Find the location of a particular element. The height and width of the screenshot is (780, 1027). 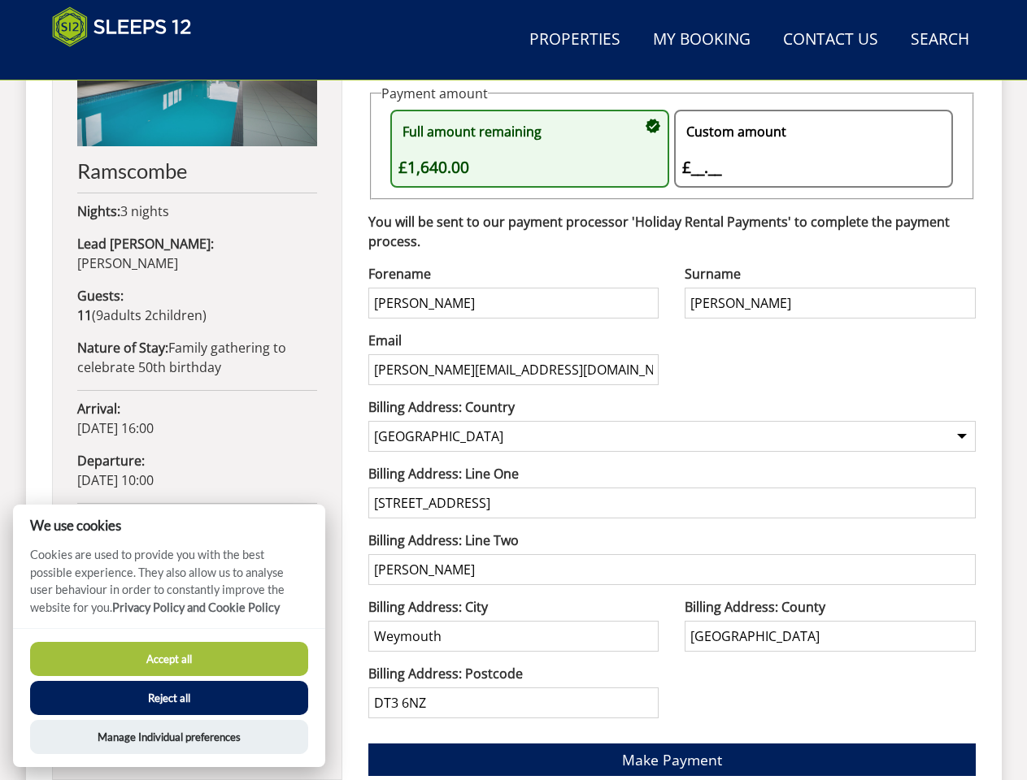

label: Email is located at coordinates (513, 341).